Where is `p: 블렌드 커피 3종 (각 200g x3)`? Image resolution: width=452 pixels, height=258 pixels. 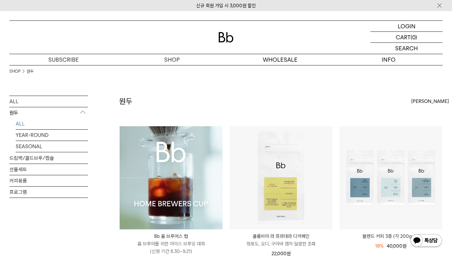
p: 블렌드 커피 3종 (각 200g x3) is located at coordinates (391, 236).